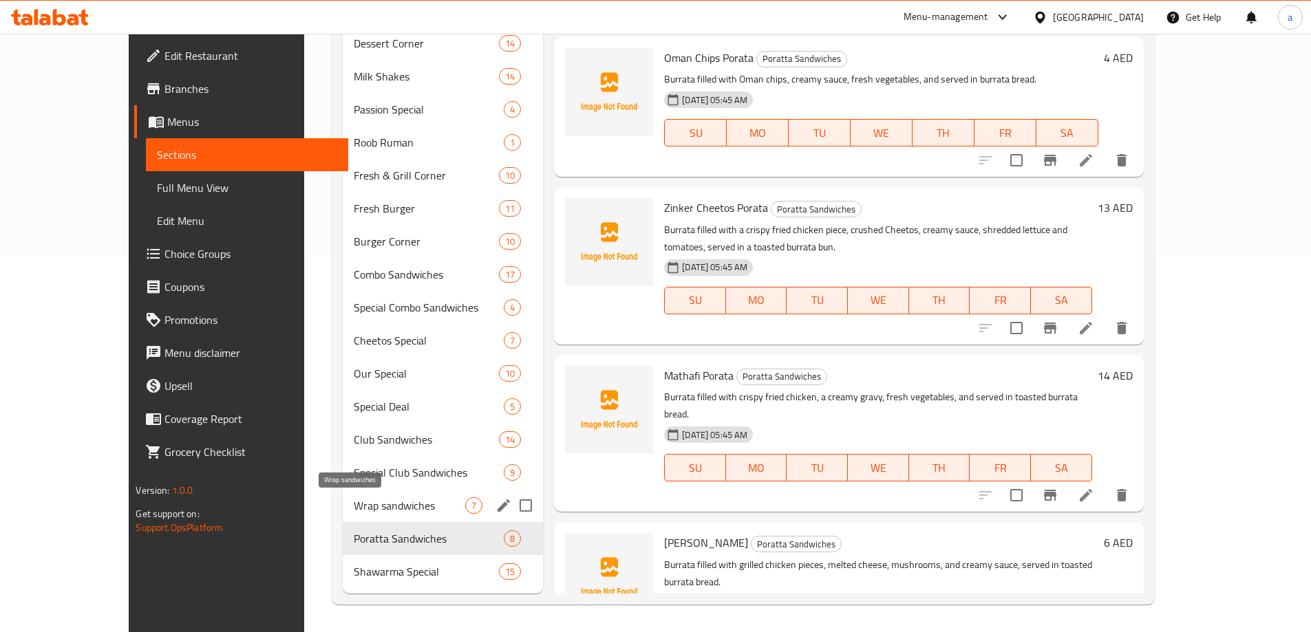 The width and height of the screenshot is (1311, 632). What do you see at coordinates (946, 17) in the screenshot?
I see `div: Menu-management` at bounding box center [946, 17].